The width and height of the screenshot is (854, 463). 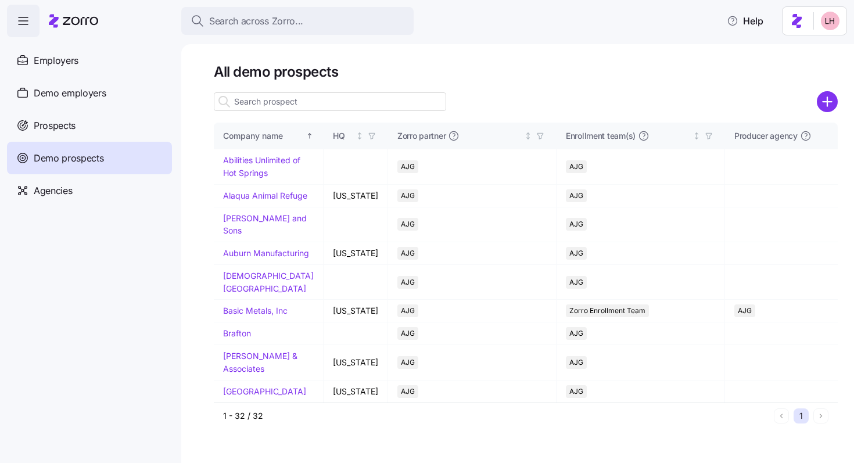 What do you see at coordinates (266, 253) in the screenshot?
I see `a: Auburn Manufacturing` at bounding box center [266, 253].